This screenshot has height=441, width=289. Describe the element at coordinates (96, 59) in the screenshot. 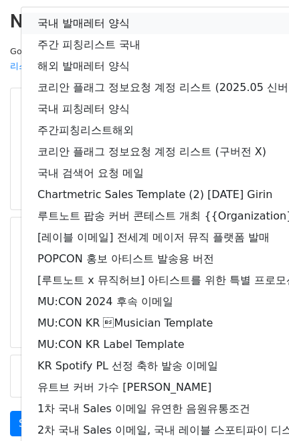

I see `small: Google Sheet:` at that location.